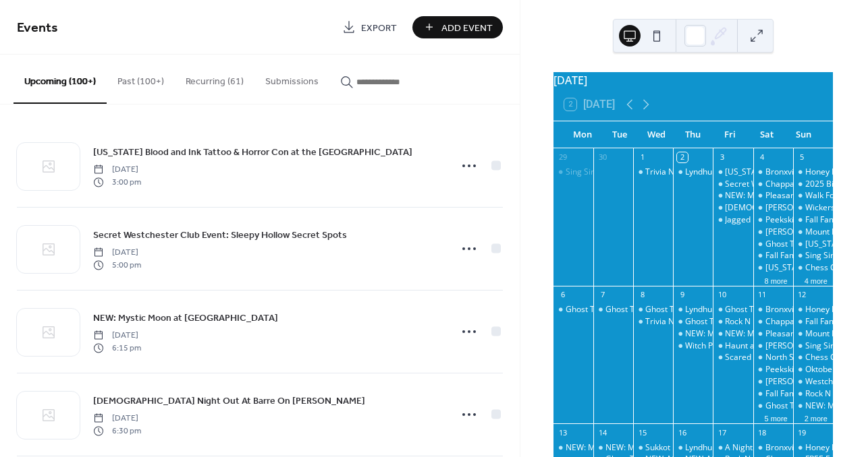 The image size is (866, 457). What do you see at coordinates (642, 432) in the screenshot?
I see `div: 15` at bounding box center [642, 432].